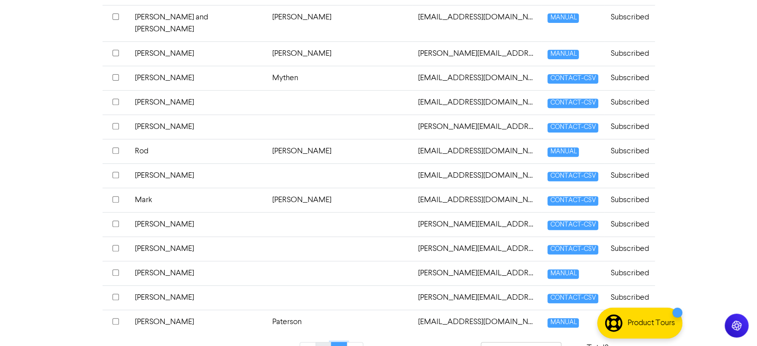 Image resolution: width=757 pixels, height=346 pixels. What do you see at coordinates (477, 248) in the screenshot?
I see `td: tricia@stetsongroup.com` at bounding box center [477, 248].